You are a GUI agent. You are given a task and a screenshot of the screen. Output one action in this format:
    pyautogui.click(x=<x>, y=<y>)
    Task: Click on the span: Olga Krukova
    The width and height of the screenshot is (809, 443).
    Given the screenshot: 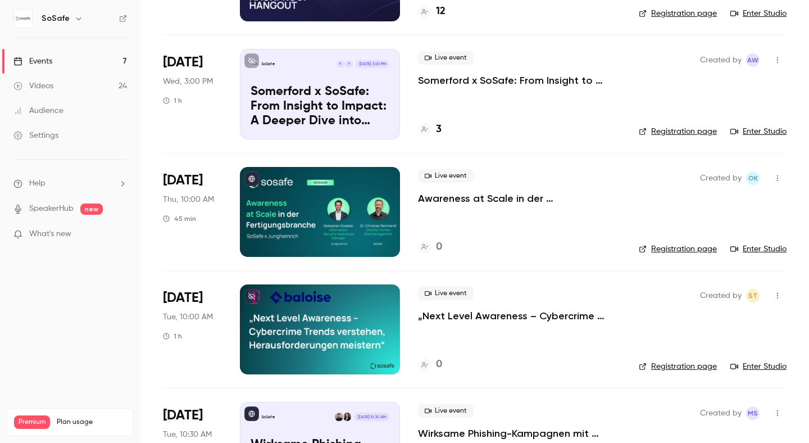 What is the action you would take?
    pyautogui.click(x=753, y=178)
    